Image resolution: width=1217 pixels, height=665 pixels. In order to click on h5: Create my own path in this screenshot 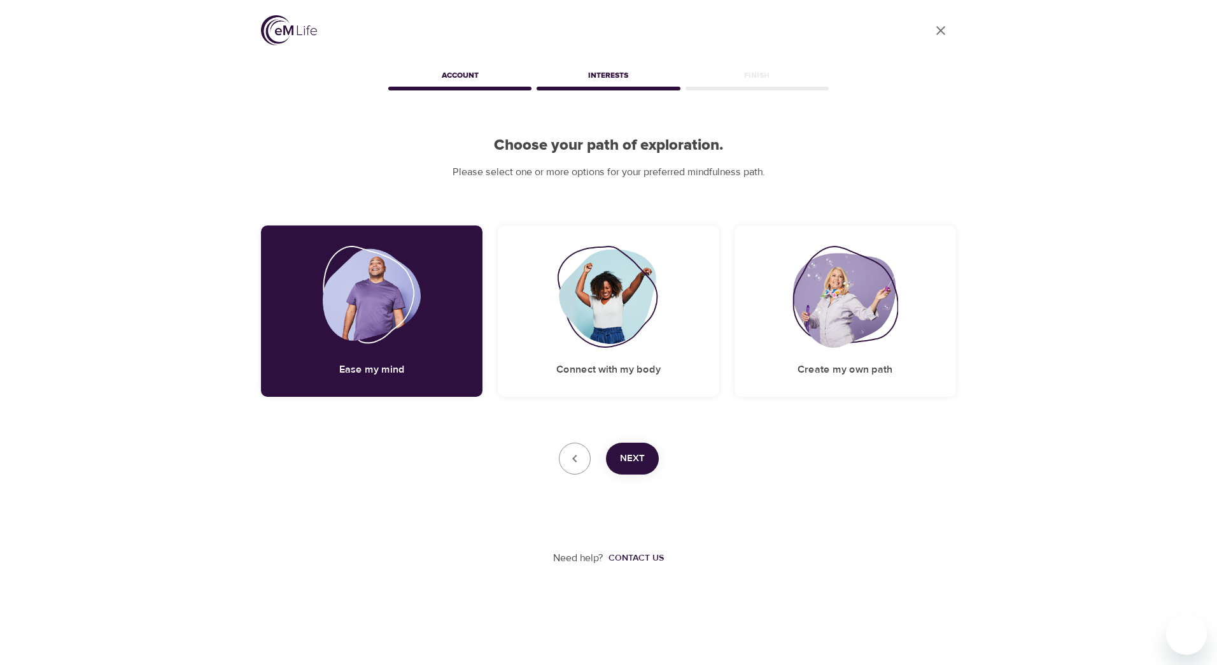, I will do `click(845, 369)`.